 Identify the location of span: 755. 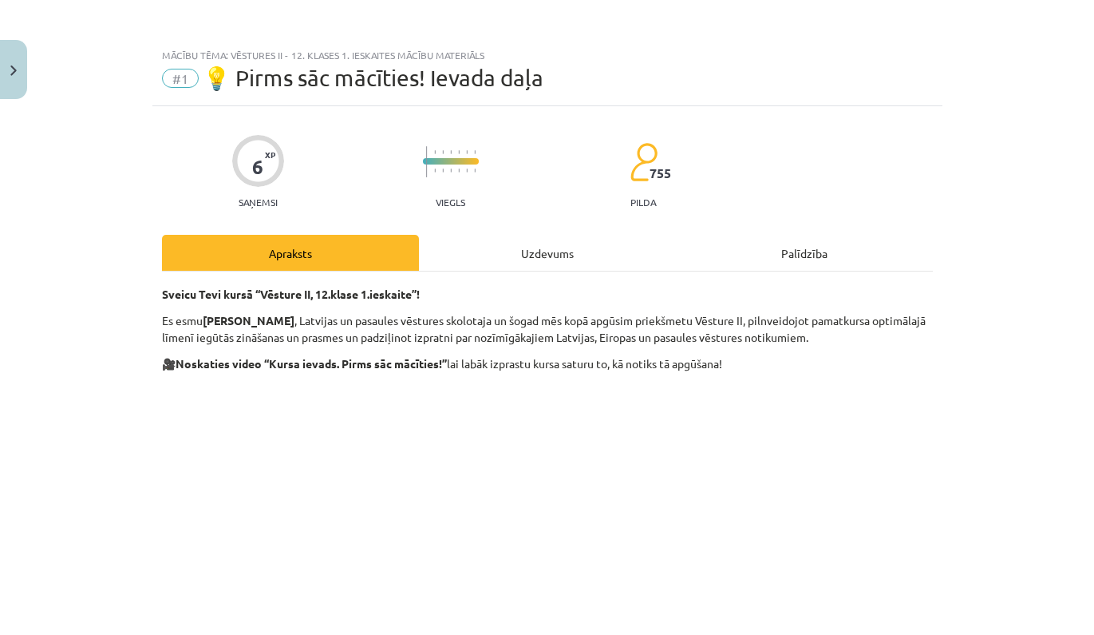
(660, 173).